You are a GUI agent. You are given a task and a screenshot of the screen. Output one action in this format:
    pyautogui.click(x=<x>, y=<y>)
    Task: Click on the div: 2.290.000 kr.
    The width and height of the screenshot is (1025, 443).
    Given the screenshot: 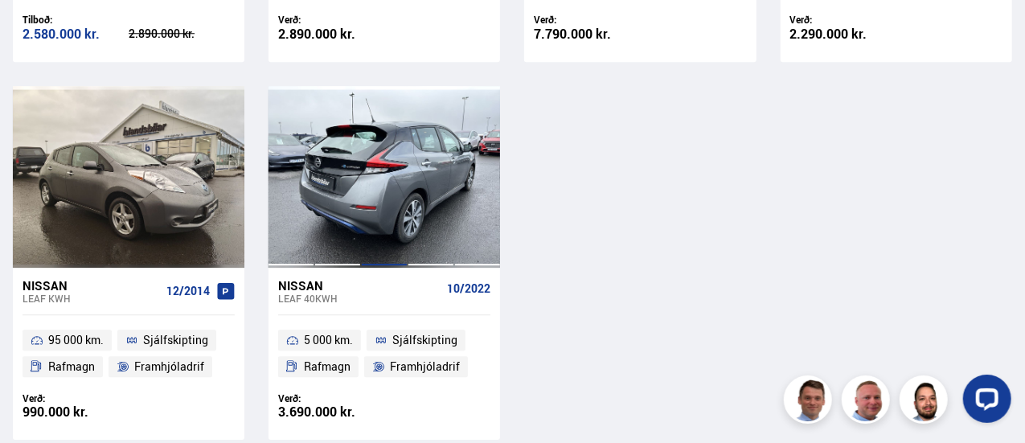 What is the action you would take?
    pyautogui.click(x=843, y=34)
    